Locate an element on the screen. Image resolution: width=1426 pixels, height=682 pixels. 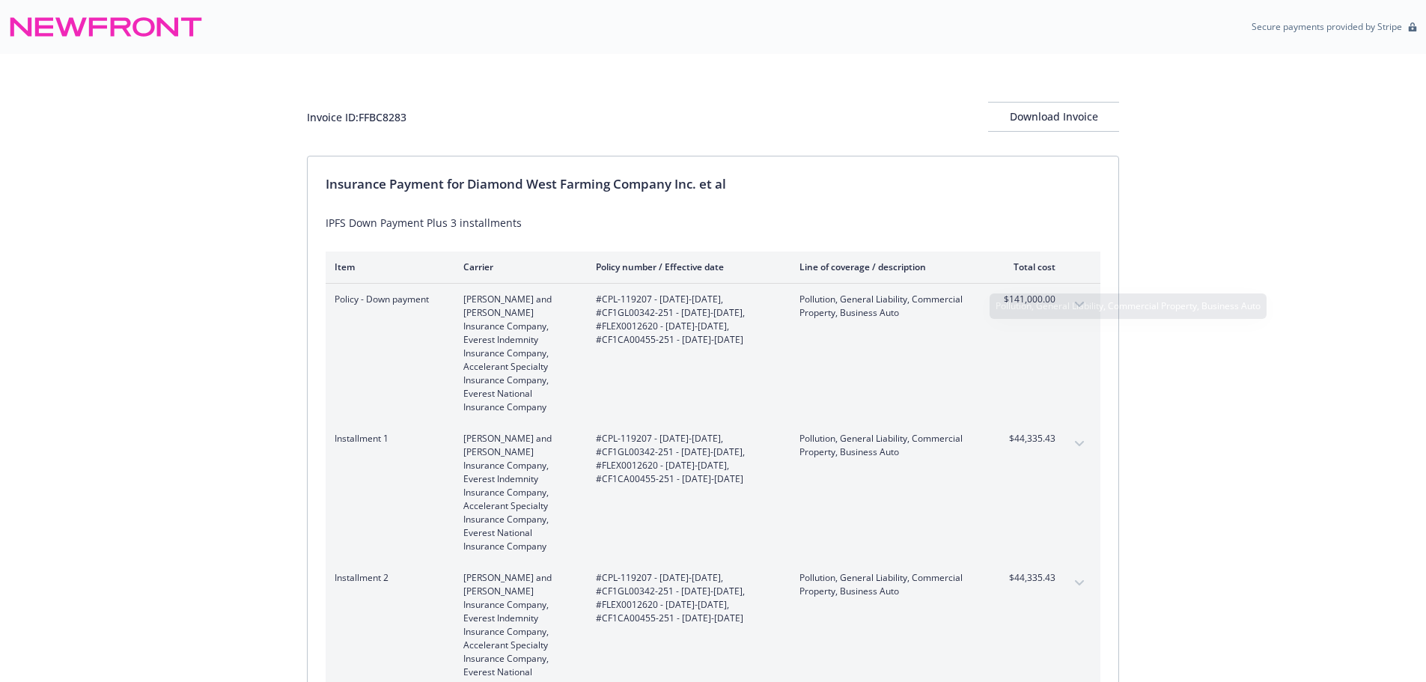
span: Installment 2 is located at coordinates (387, 578).